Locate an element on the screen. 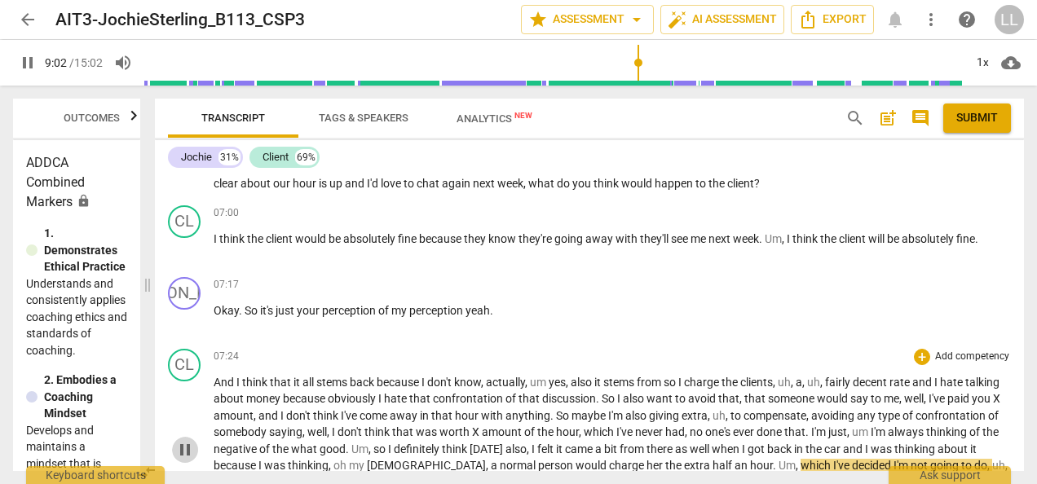 This screenshot has height=484, width=1037. span: fine is located at coordinates (965, 239).